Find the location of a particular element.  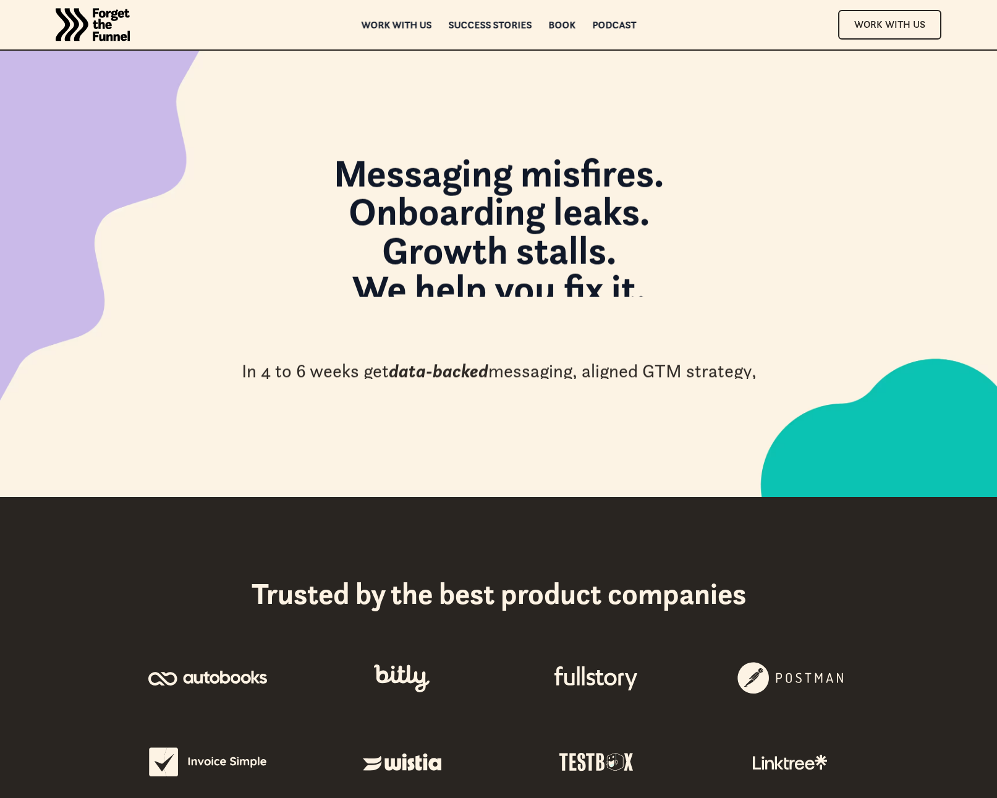

a: Work With Us is located at coordinates (889, 24).